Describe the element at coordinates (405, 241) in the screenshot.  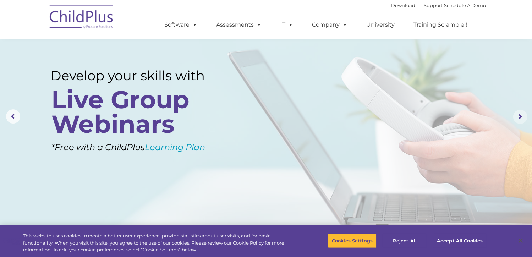
I see `button: Reject All` at that location.